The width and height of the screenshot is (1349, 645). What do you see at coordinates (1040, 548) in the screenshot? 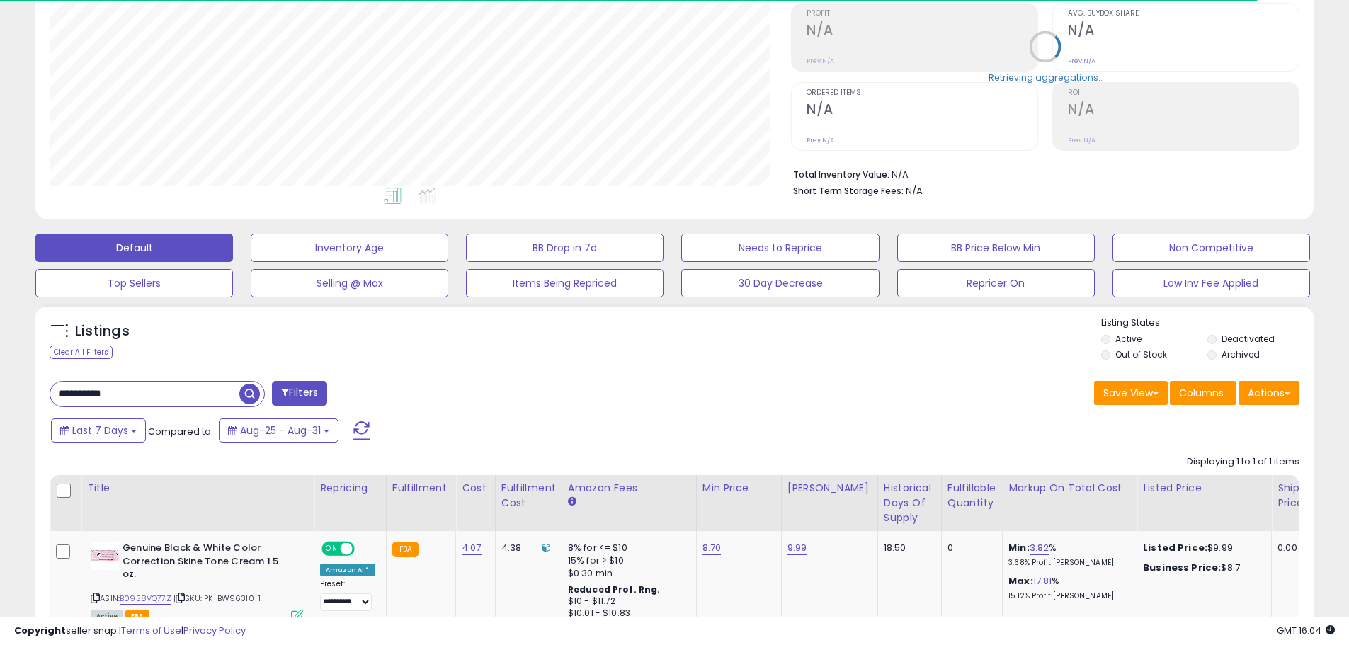
I see `a: 3.82` at bounding box center [1040, 548].